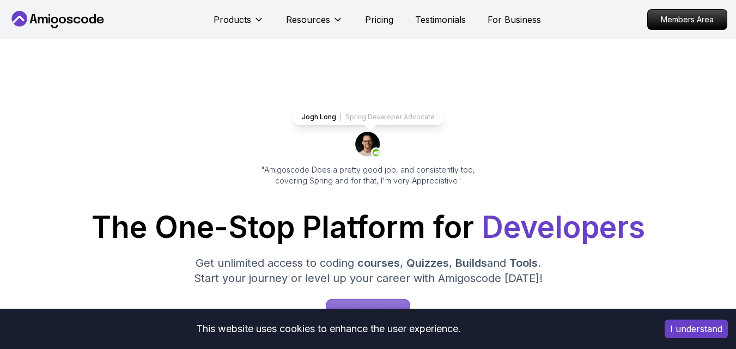 This screenshot has width=736, height=349. I want to click on span: courses, so click(379, 263).